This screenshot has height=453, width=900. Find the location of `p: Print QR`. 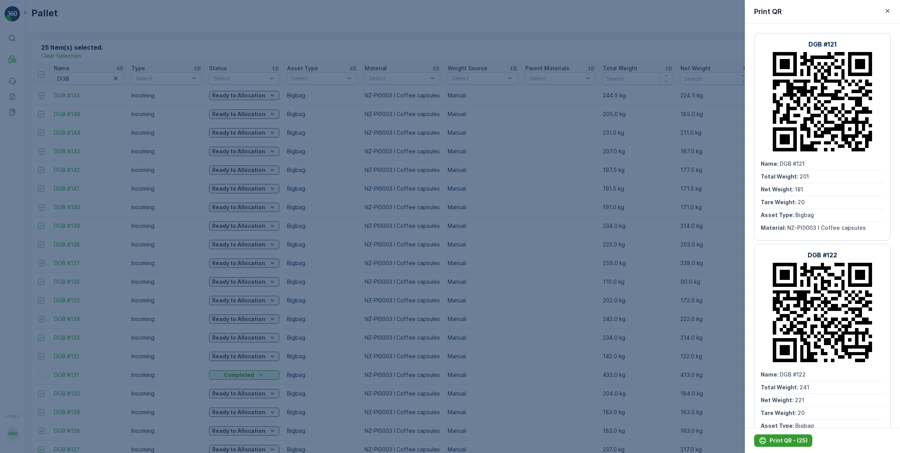

p: Print QR is located at coordinates (768, 12).